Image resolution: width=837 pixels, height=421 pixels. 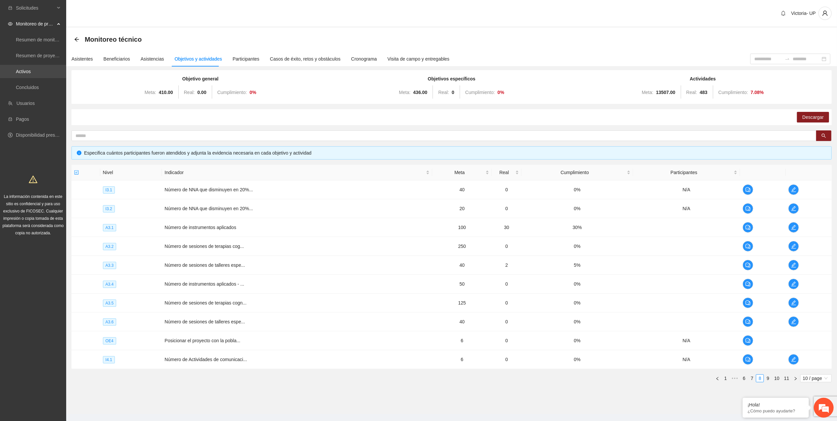 What do you see at coordinates (206, 359) in the screenshot?
I see `span: Número de Actividades de comunicaci...` at bounding box center [206, 359].